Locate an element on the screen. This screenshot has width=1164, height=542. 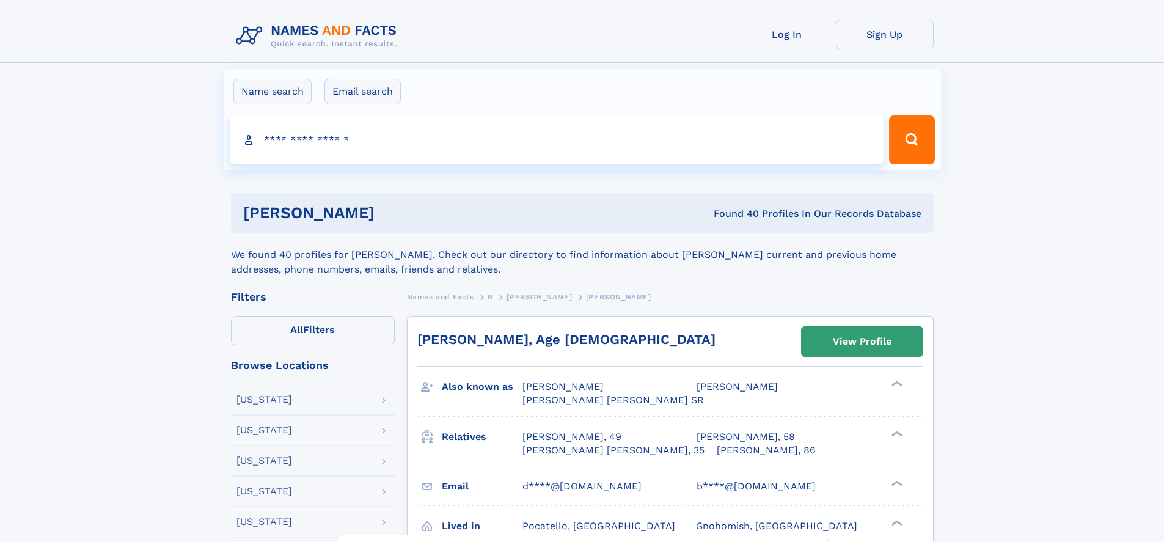
div: View Profile is located at coordinates (862, 342).